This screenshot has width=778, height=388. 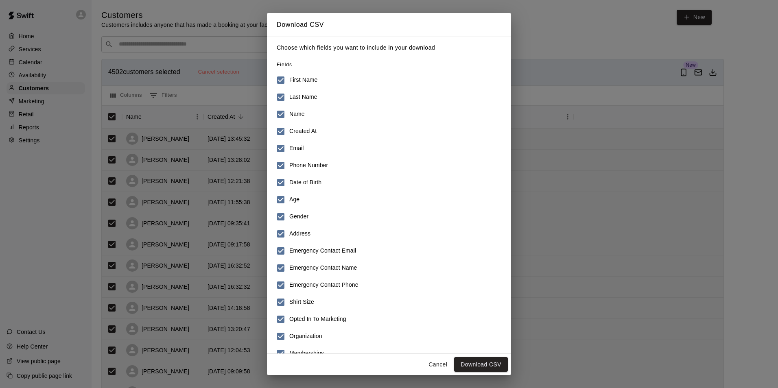 What do you see at coordinates (306, 336) in the screenshot?
I see `h6: Organization` at bounding box center [306, 336].